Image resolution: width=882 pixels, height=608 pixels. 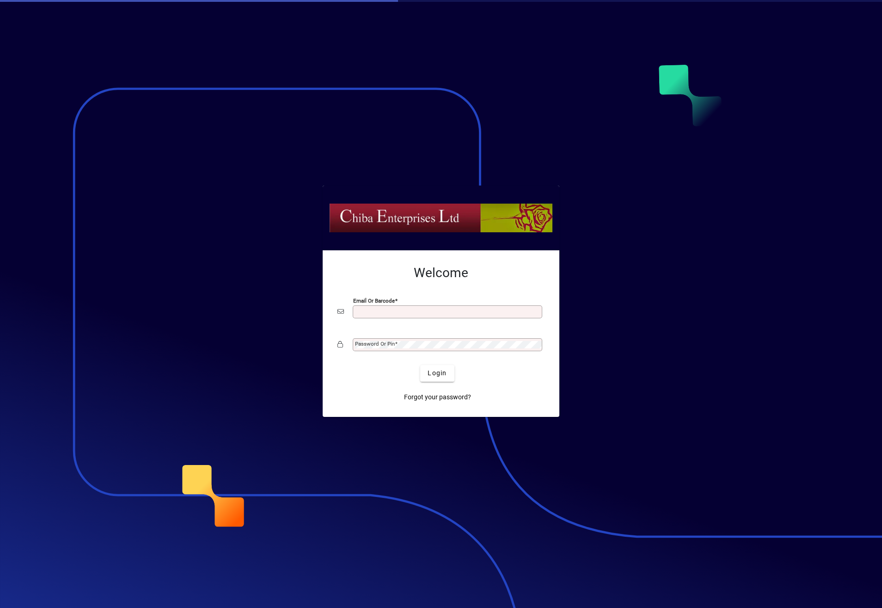 I want to click on button: Login, so click(x=437, y=373).